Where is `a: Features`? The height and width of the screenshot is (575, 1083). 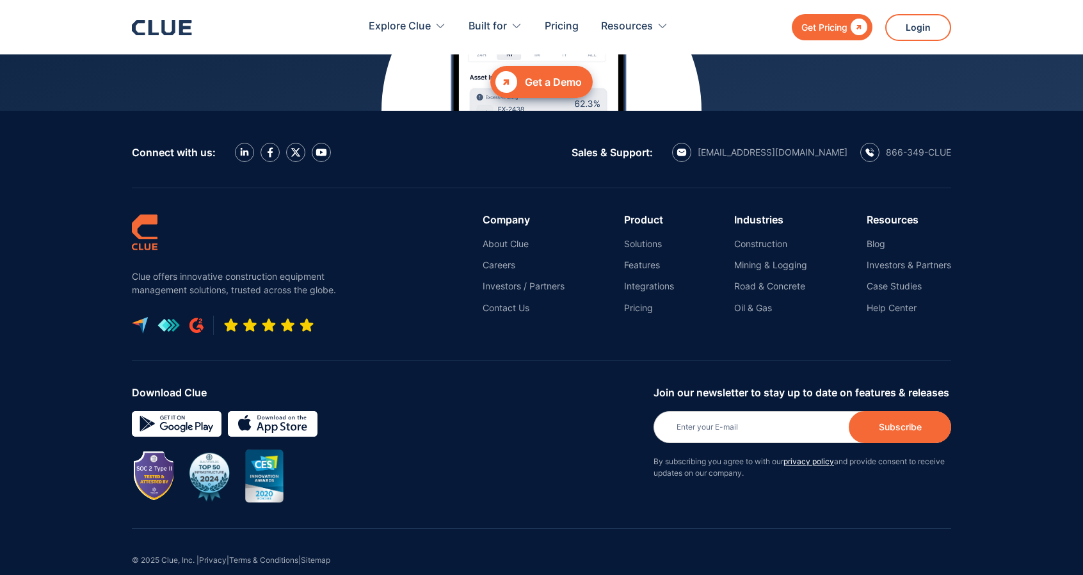 a: Features is located at coordinates (649, 265).